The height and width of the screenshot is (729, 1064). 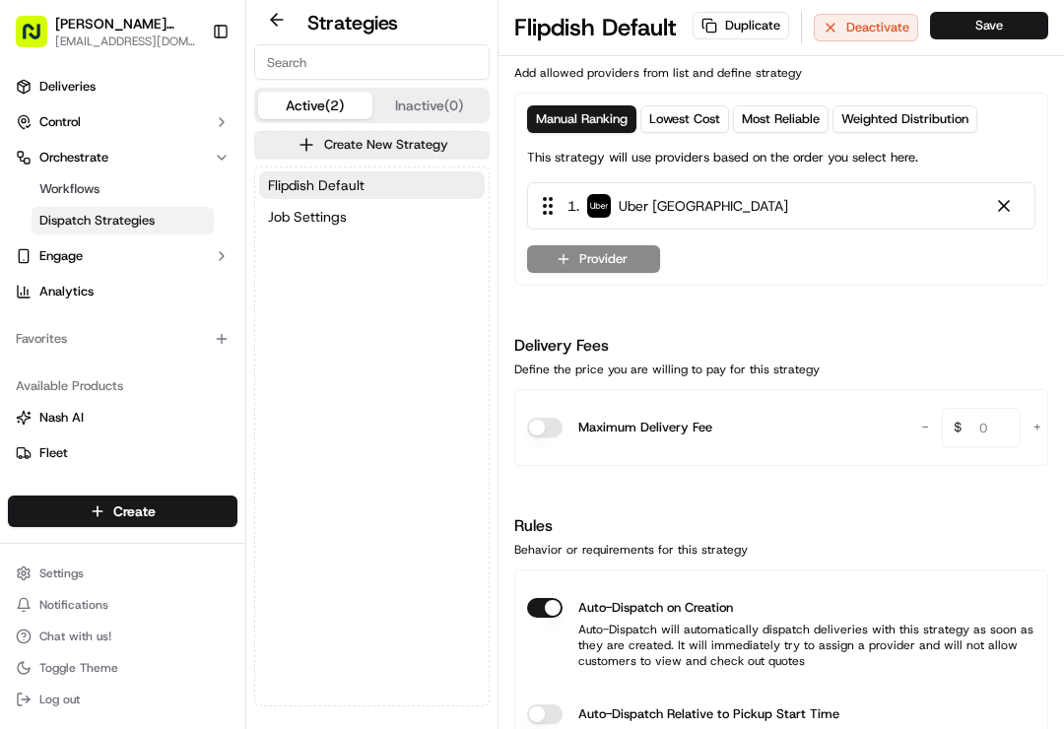 I want to click on a: Dispatch Strategies, so click(x=122, y=221).